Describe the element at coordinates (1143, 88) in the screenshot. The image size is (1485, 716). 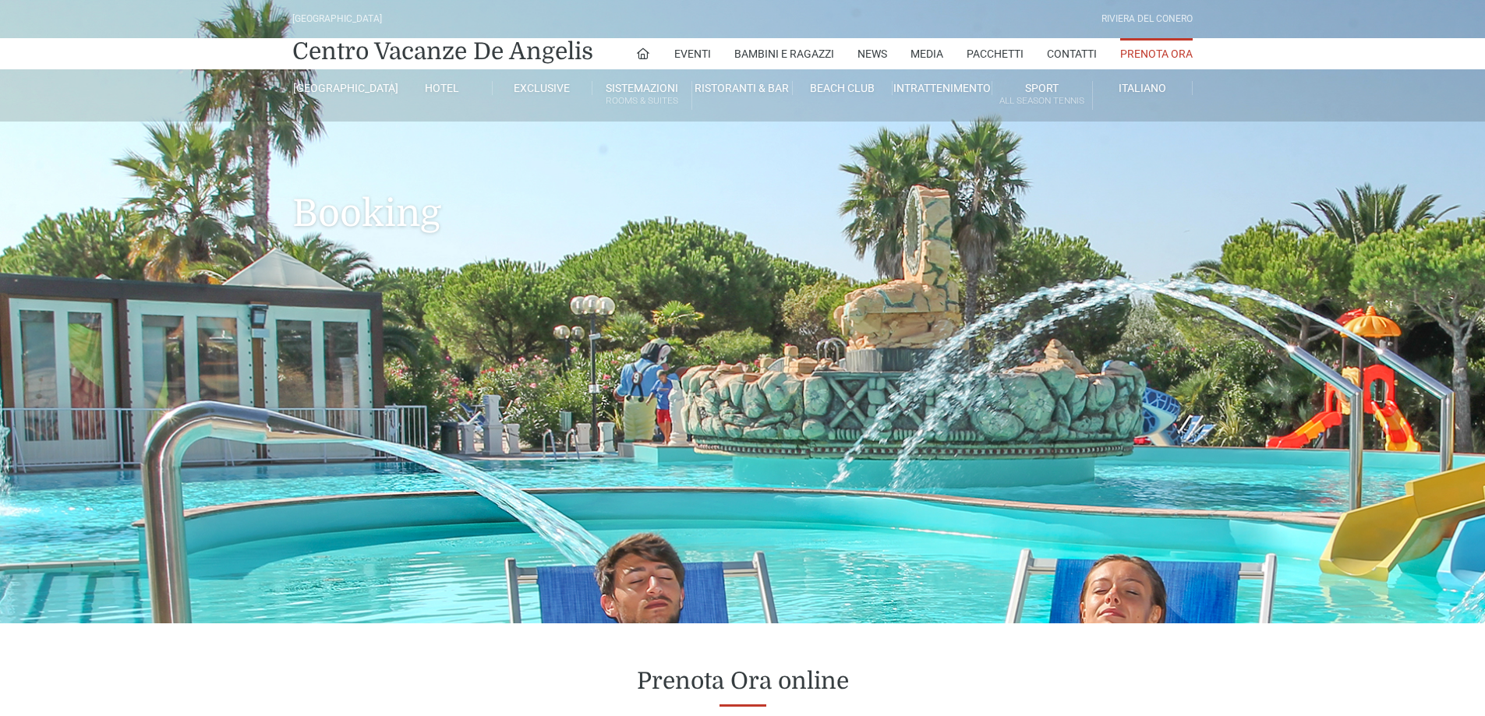
I see `a: Italiano` at that location.